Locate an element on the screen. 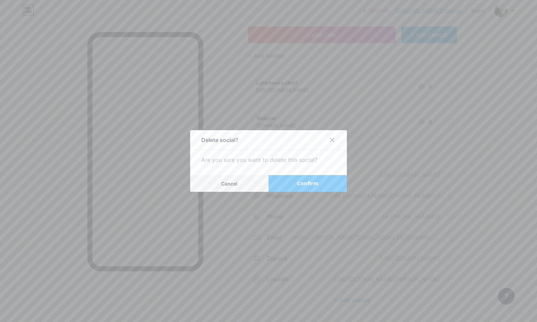 The height and width of the screenshot is (322, 537). div: Delete social? is located at coordinates (220, 140).